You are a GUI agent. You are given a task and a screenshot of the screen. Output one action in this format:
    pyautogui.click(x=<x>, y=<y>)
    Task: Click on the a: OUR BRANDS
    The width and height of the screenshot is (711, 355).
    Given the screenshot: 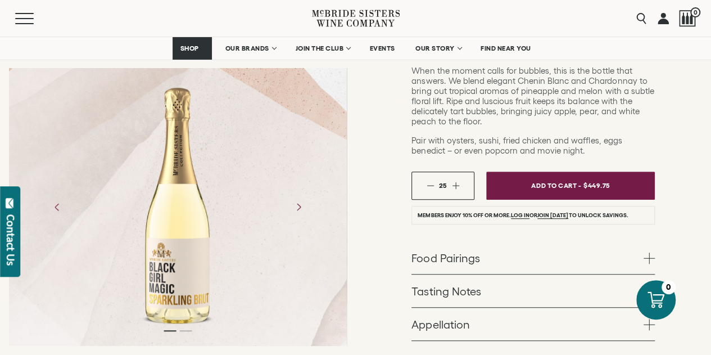 What is the action you would take?
    pyautogui.click(x=250, y=48)
    